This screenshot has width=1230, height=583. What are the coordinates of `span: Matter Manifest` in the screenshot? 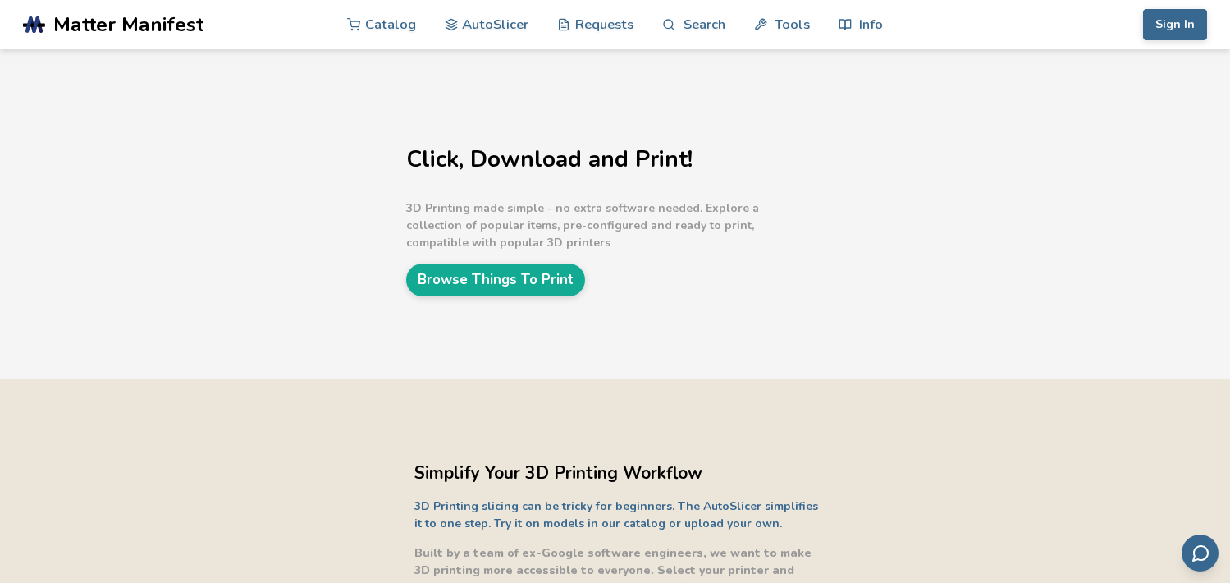 It's located at (128, 25).